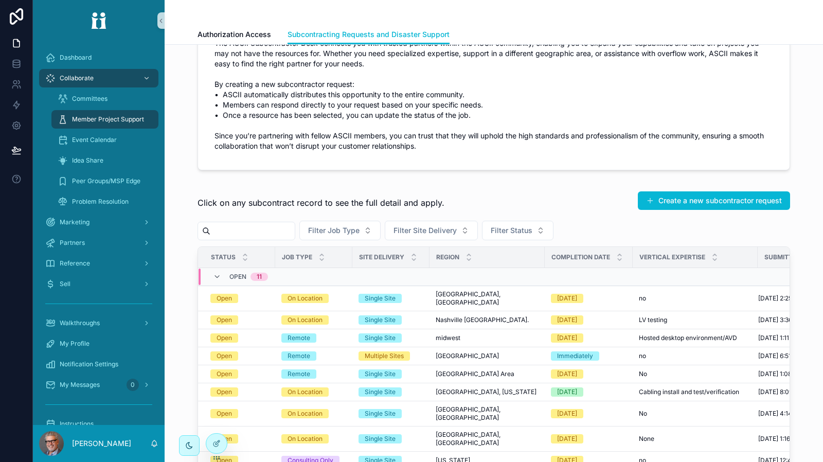  I want to click on span: Partners, so click(72, 243).